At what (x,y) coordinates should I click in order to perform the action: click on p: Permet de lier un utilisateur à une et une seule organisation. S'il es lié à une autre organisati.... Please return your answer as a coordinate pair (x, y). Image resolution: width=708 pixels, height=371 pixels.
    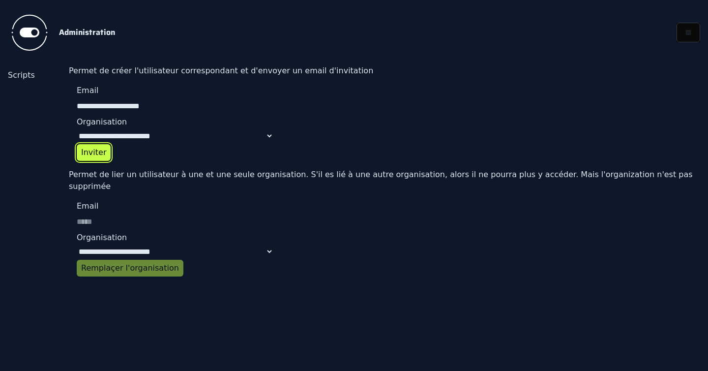
    Looking at the image, I should click on (388, 180).